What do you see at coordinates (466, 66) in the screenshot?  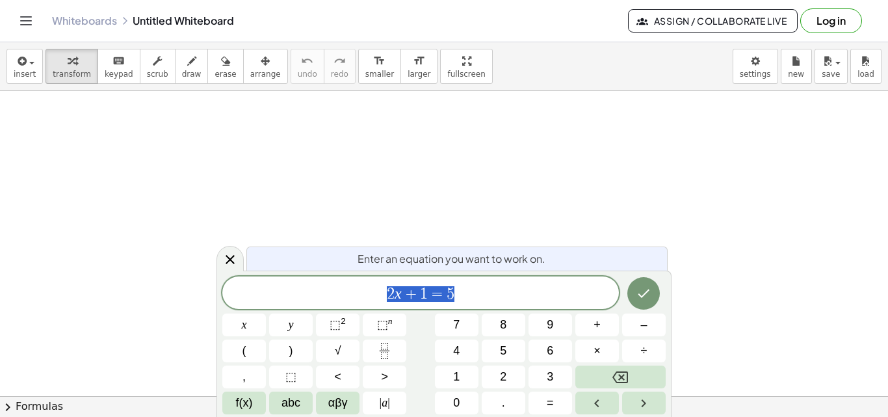 I see `button: fullscreen` at bounding box center [466, 66].